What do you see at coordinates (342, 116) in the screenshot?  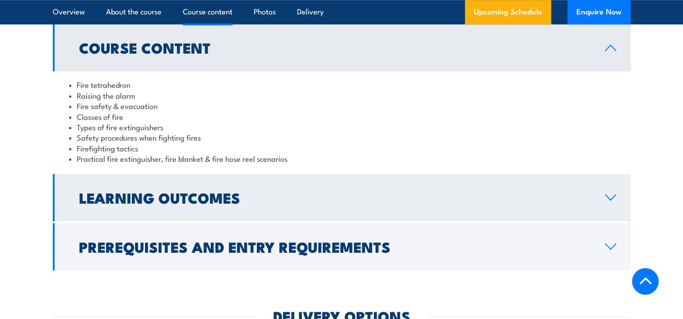 I see `li: Classes of fire` at bounding box center [342, 116].